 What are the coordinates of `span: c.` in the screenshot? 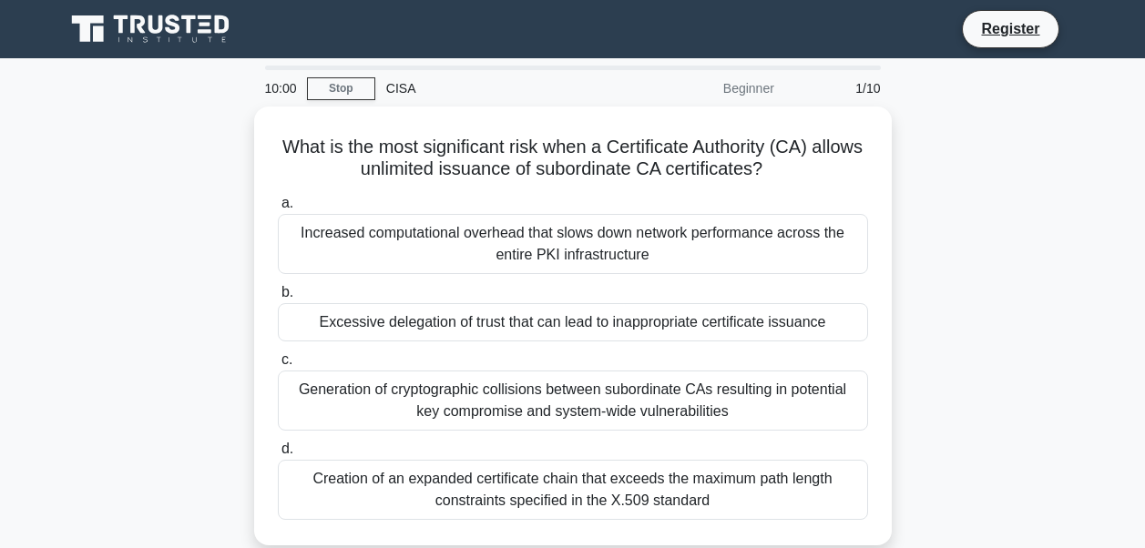 It's located at (287, 359).